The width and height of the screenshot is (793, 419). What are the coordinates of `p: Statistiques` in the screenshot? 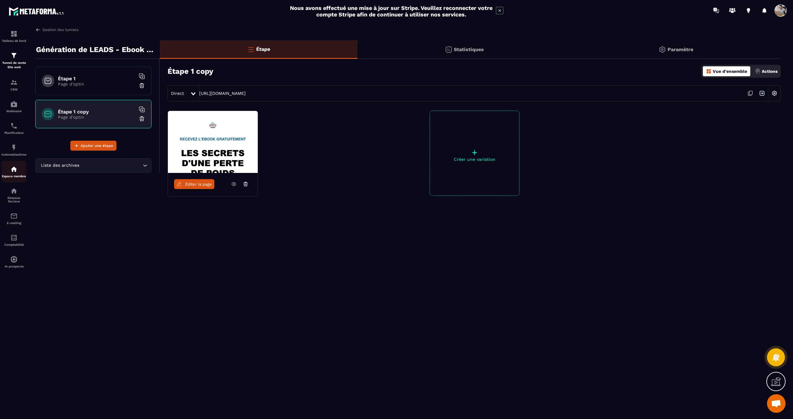 It's located at (468, 49).